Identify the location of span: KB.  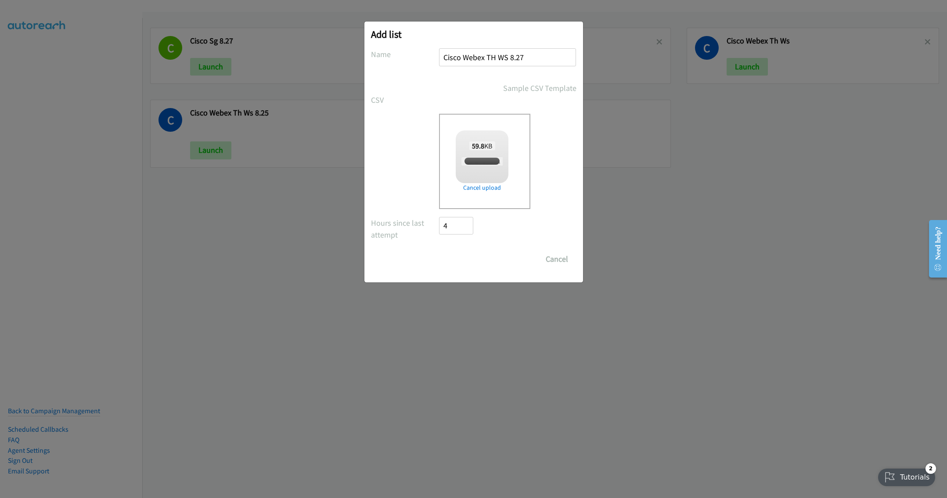
(482, 146).